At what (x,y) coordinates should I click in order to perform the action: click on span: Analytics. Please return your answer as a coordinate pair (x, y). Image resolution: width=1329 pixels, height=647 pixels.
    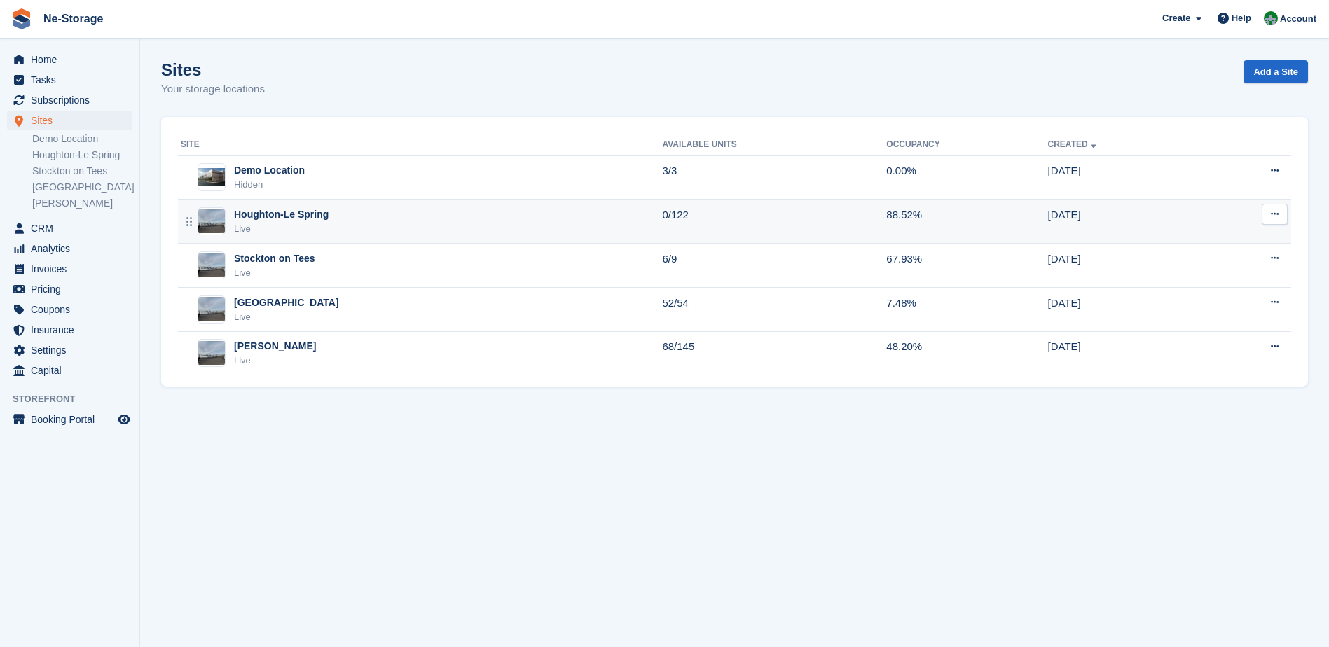
    Looking at the image, I should click on (73, 249).